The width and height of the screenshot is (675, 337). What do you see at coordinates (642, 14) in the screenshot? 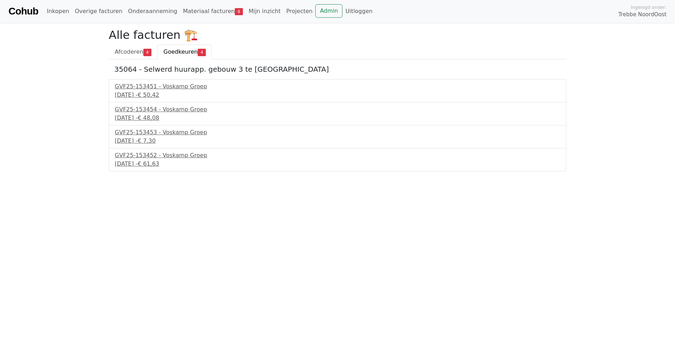
I see `span: Trebbe NoordOost` at bounding box center [642, 14].